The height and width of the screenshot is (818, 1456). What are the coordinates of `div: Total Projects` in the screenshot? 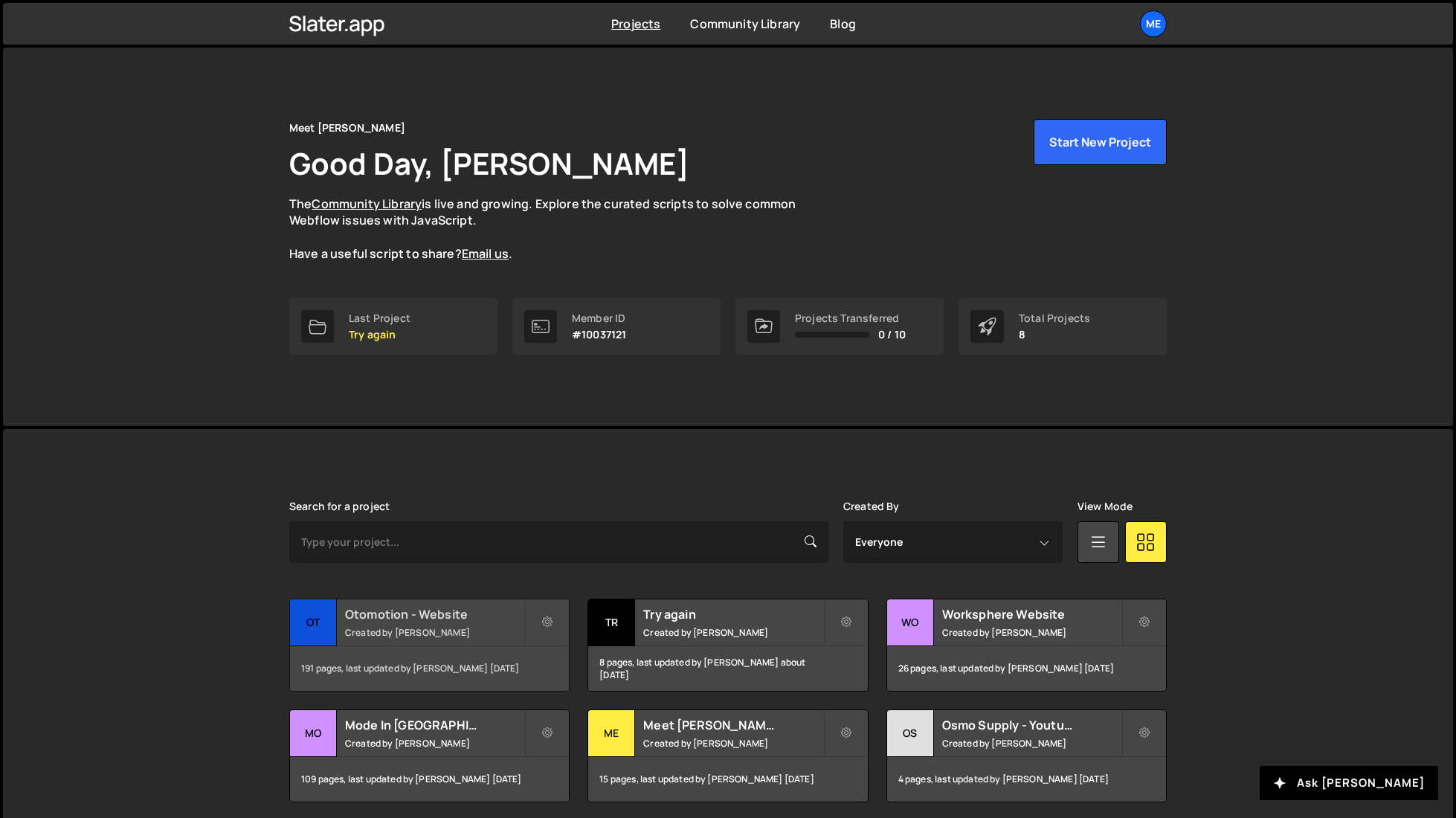 It's located at (1054, 319).